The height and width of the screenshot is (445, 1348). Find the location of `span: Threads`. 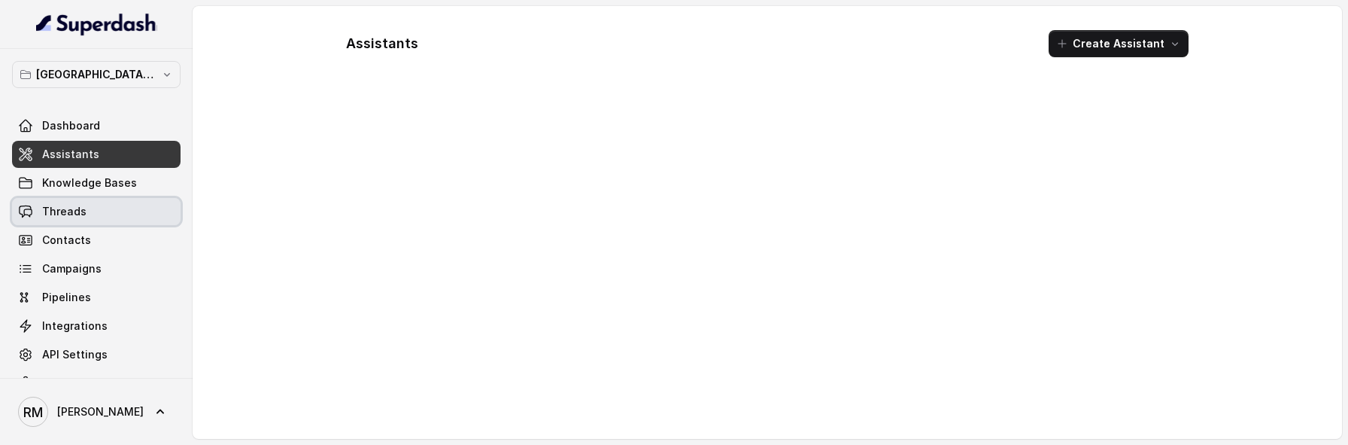

span: Threads is located at coordinates (64, 211).